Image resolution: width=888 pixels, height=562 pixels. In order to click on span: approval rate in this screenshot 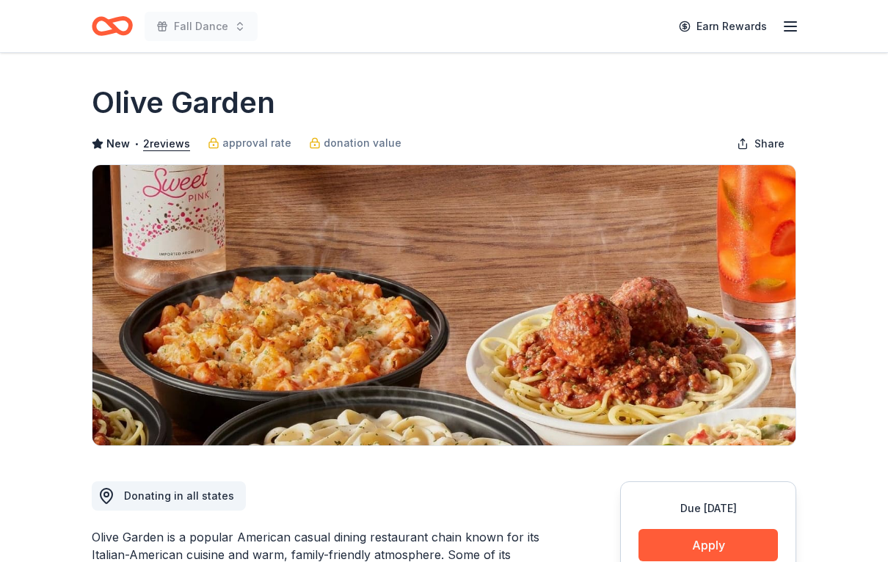, I will do `click(257, 143)`.